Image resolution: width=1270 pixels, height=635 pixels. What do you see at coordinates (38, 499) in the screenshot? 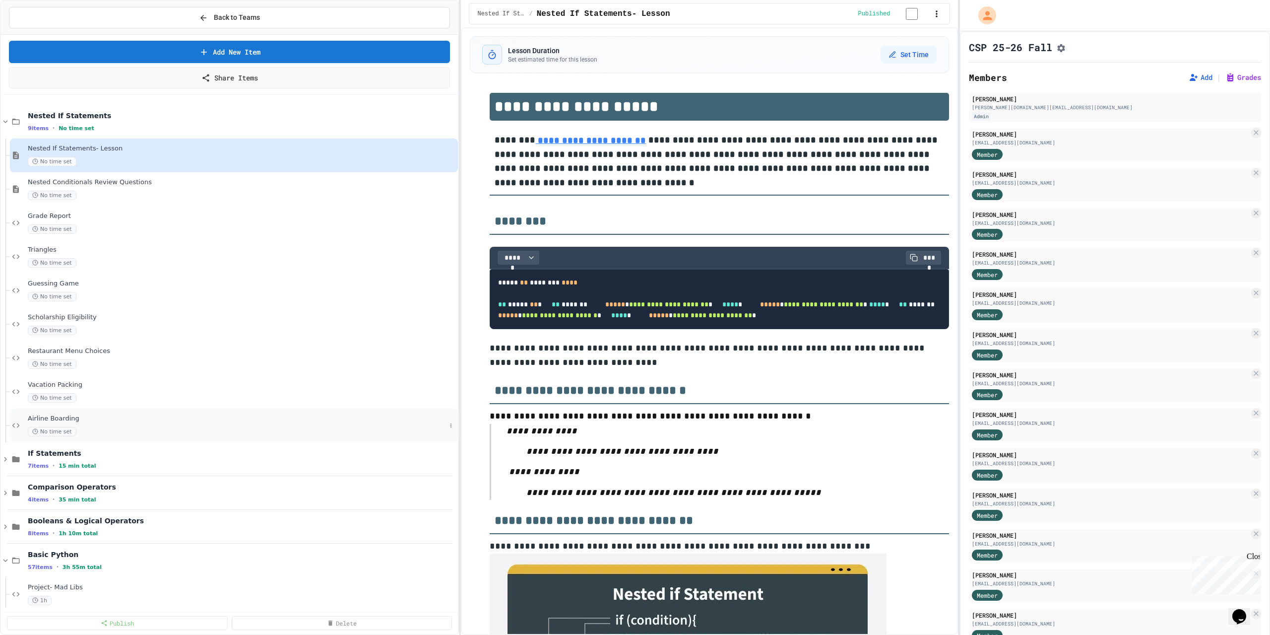
I see `span: 4 items` at bounding box center [38, 499].